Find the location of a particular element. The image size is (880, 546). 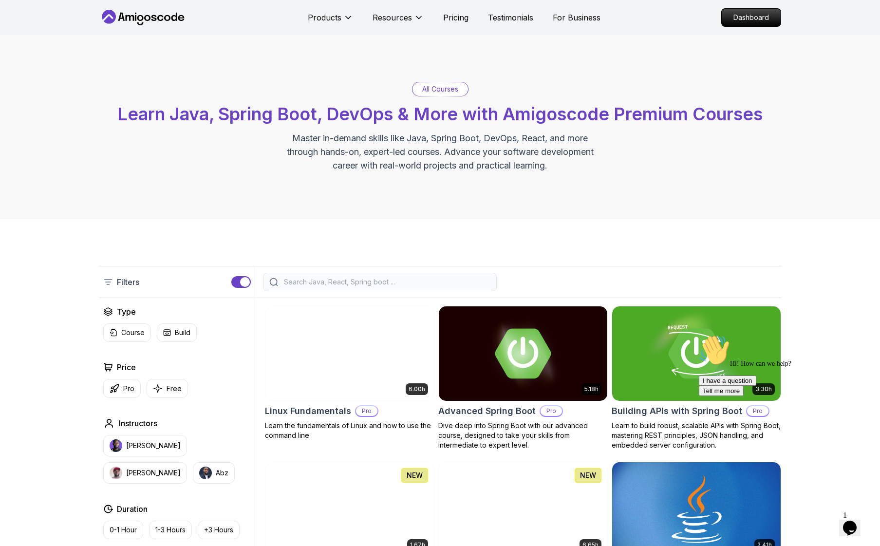

p: For Business is located at coordinates (577, 18).